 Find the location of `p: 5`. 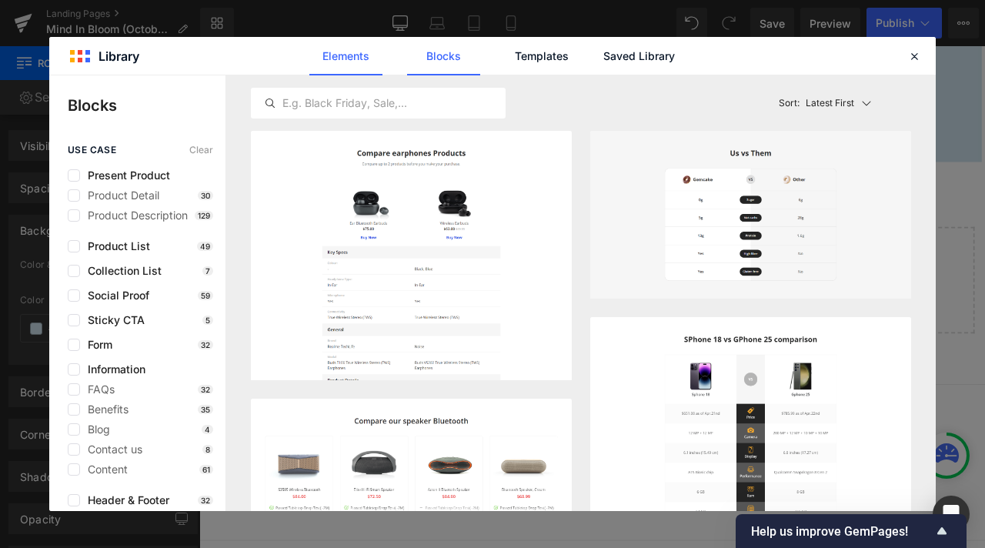

p: 5 is located at coordinates (208, 320).